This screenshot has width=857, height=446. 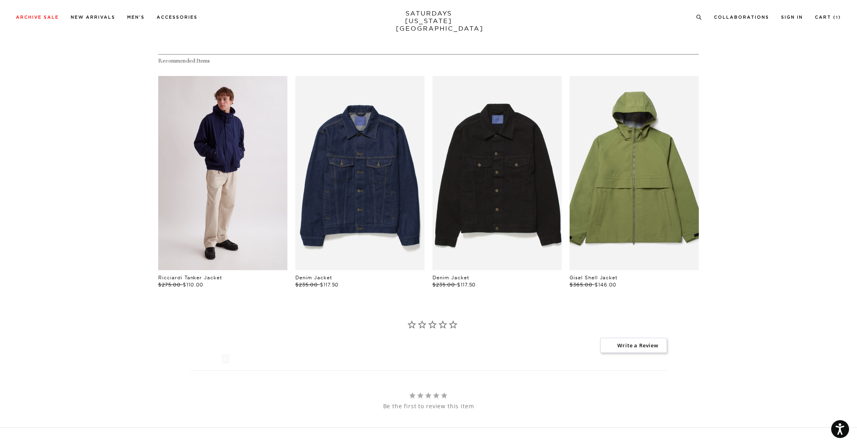 What do you see at coordinates (93, 17) in the screenshot?
I see `a: New Arrivals` at bounding box center [93, 17].